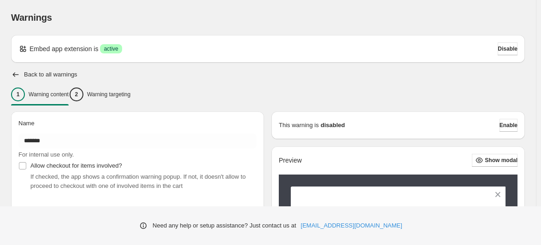  Describe the element at coordinates (507, 49) in the screenshot. I see `span: Disable` at that location.